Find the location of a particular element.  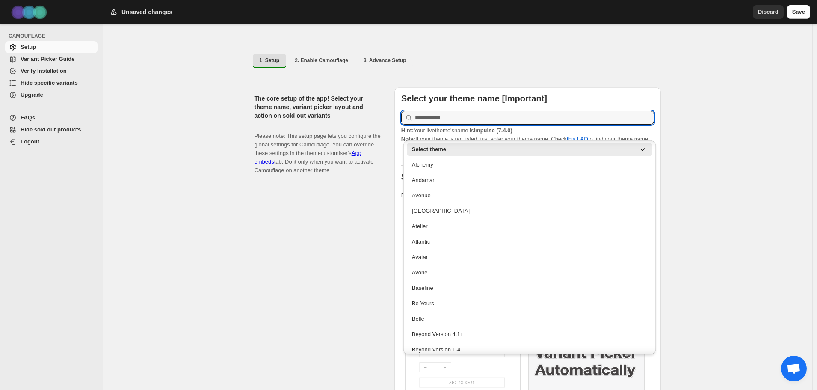

p: Recommended: Select which of the following variant picker styles match your theme. is located at coordinates (527, 195).